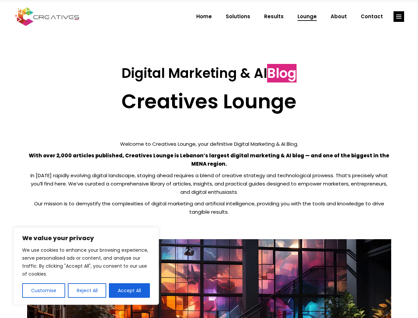 The width and height of the screenshot is (418, 318). What do you see at coordinates (209, 73) in the screenshot?
I see `h3: Digital Marketing & AI` at bounding box center [209, 73].